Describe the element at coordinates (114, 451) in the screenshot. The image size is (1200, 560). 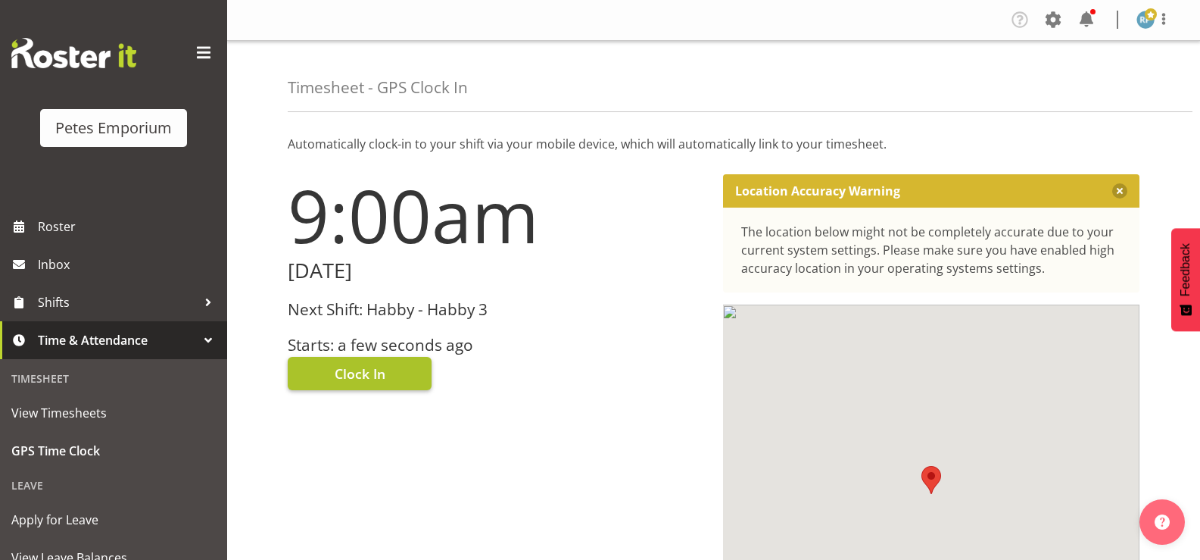
I see `a: GPS Time Clock` at that location.